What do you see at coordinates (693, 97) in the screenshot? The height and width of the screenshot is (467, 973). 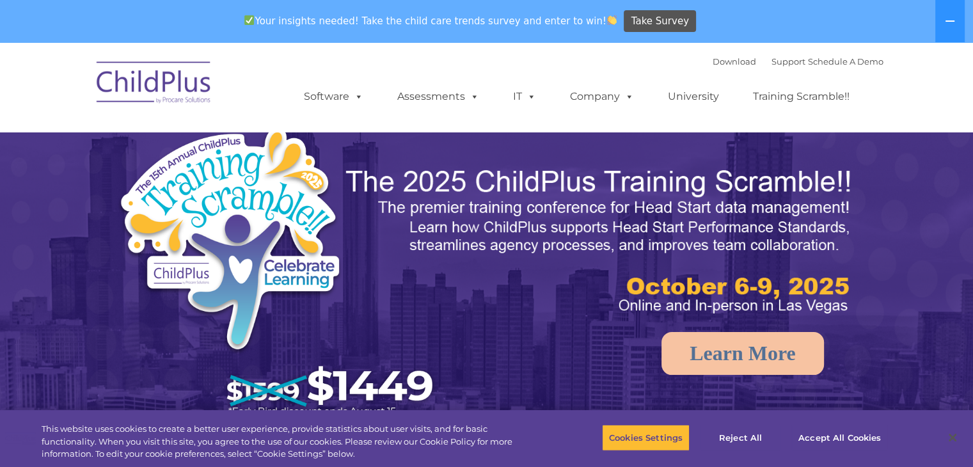 I see `a: University` at bounding box center [693, 97].